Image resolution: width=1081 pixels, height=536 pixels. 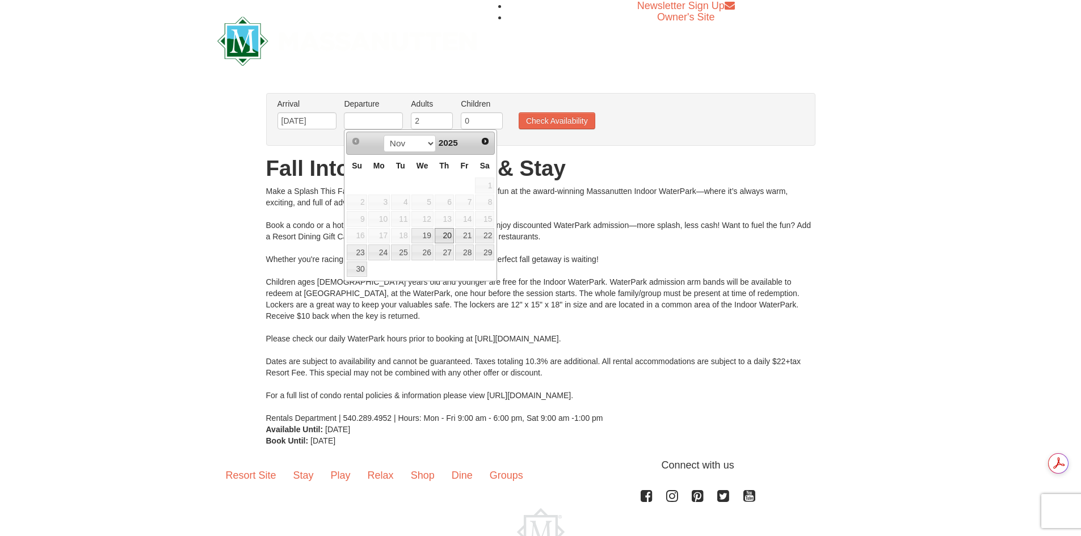 What do you see at coordinates (356, 141) in the screenshot?
I see `span: Prev` at bounding box center [356, 141].